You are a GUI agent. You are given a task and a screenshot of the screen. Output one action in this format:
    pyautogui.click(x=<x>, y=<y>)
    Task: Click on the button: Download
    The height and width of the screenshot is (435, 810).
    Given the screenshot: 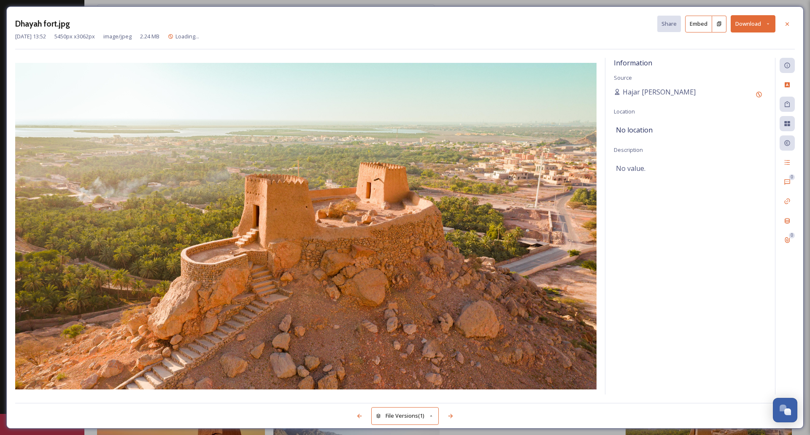 What is the action you would take?
    pyautogui.click(x=753, y=24)
    